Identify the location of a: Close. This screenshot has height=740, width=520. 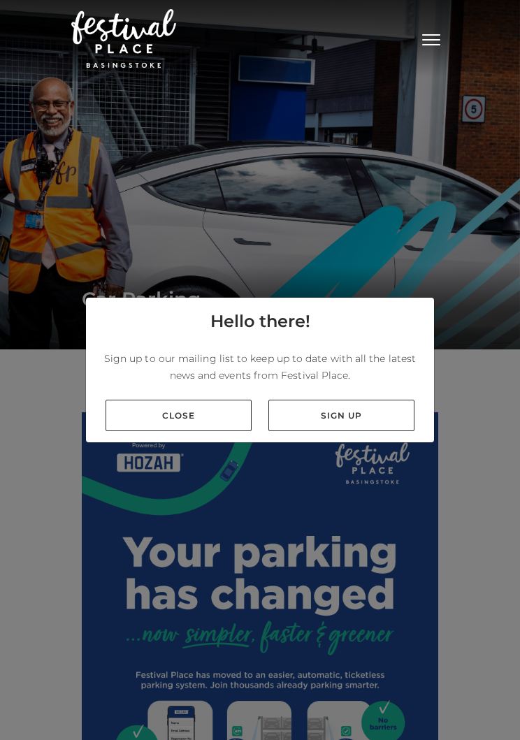
(178, 415).